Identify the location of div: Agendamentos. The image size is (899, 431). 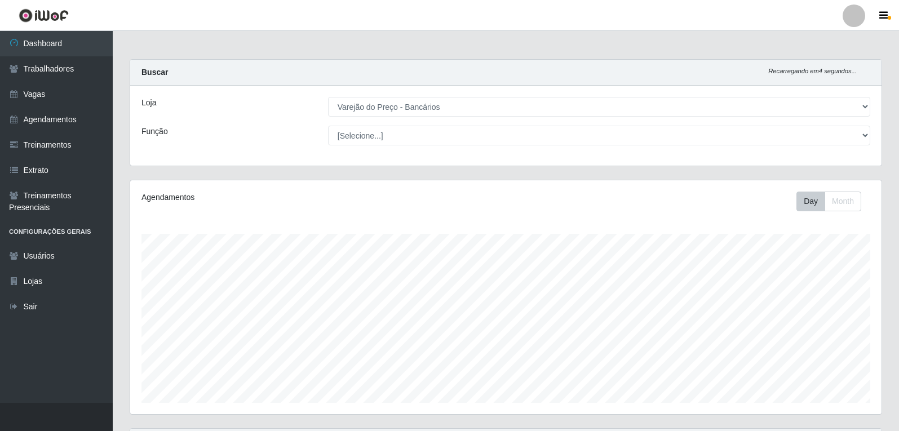
(288, 197).